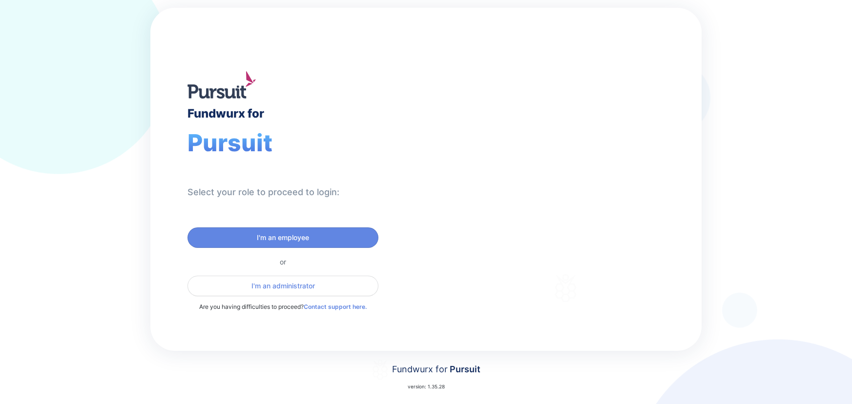 This screenshot has width=852, height=404. I want to click on div: Thank you for choosing Fundwurx as your partner in driving positive social impact!, so click(565, 207).